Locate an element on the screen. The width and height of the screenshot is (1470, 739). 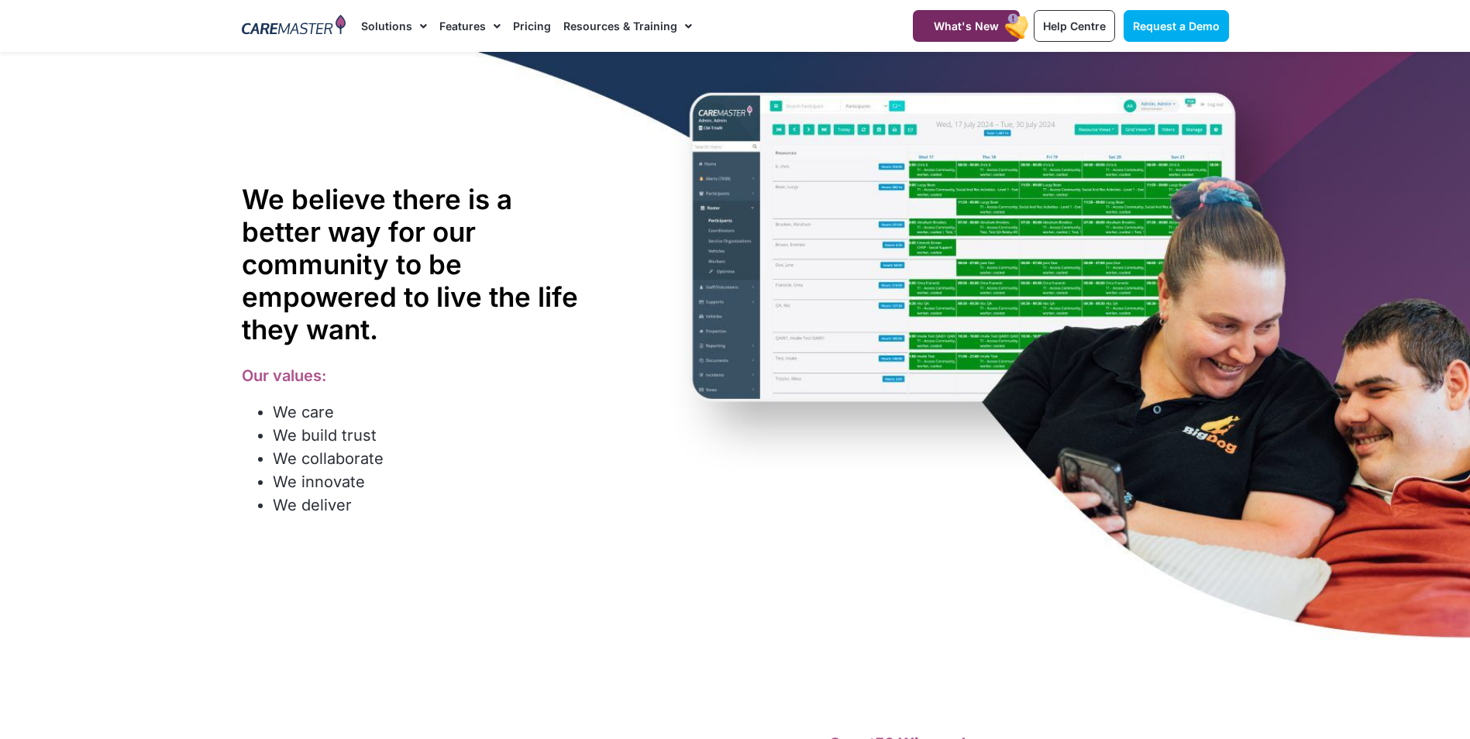
h3: Our values: is located at coordinates (419, 376).